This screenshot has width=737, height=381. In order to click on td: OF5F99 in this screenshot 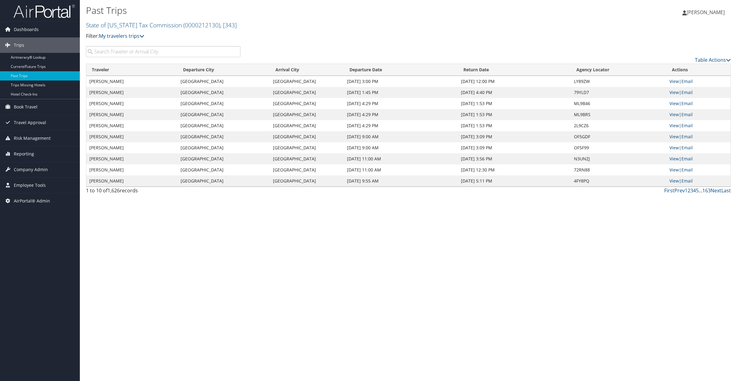, I will do `click(619, 148)`.